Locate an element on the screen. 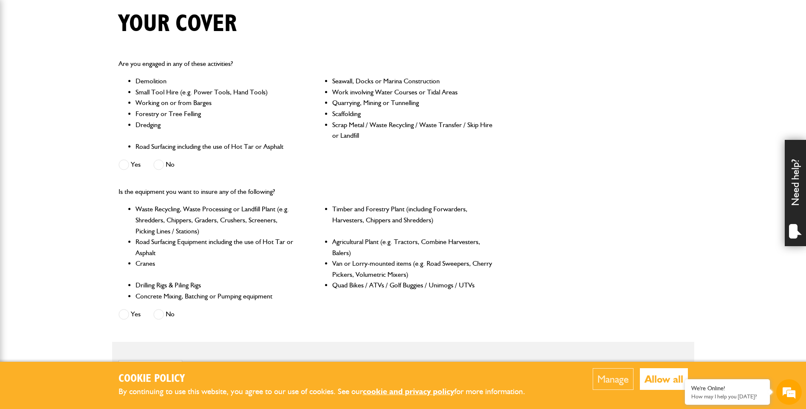  a: cookie and privacy policy is located at coordinates (408, 391).